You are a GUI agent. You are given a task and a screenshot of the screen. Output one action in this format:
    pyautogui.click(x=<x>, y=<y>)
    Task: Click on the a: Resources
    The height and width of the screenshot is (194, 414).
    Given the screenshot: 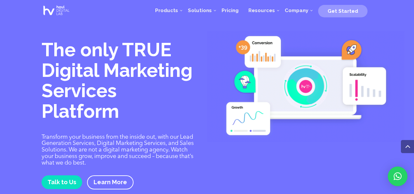 What is the action you would take?
    pyautogui.click(x=261, y=10)
    